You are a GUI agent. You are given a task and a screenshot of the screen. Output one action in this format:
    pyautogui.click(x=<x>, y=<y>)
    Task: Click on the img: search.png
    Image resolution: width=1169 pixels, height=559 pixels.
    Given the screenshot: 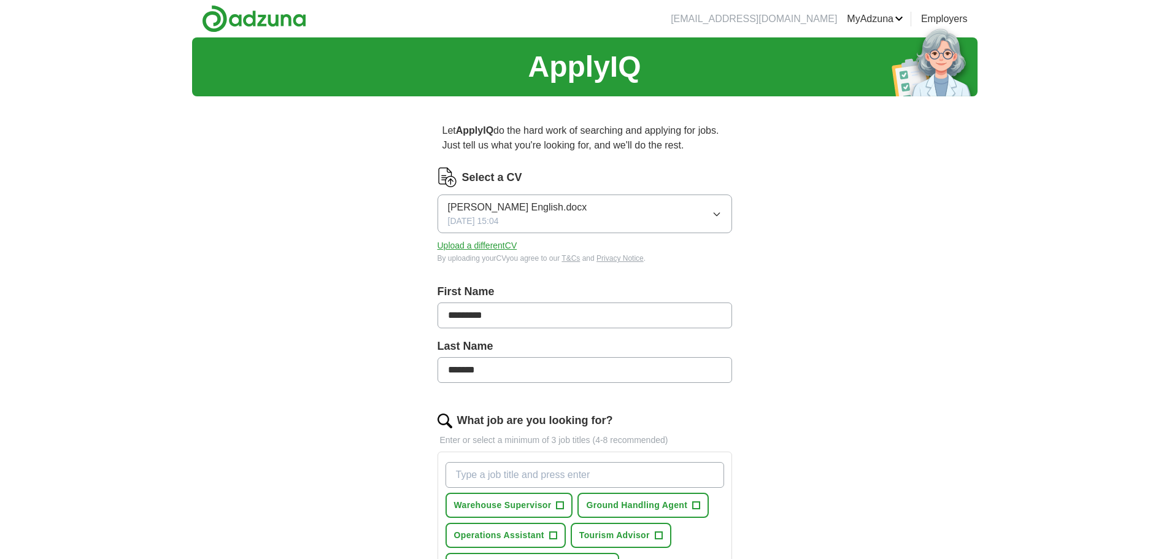 What is the action you would take?
    pyautogui.click(x=445, y=421)
    